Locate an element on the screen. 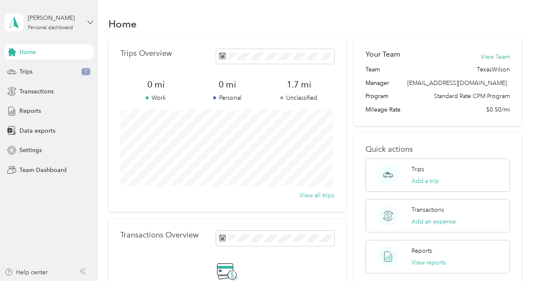  span: Manager is located at coordinates (377, 83).